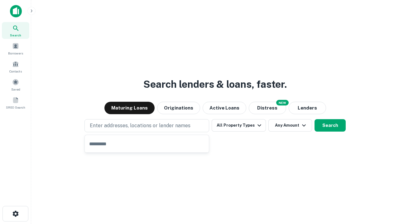 The width and height of the screenshot is (399, 224). What do you see at coordinates (16, 49) in the screenshot?
I see `div: Borrowers` at bounding box center [16, 49].